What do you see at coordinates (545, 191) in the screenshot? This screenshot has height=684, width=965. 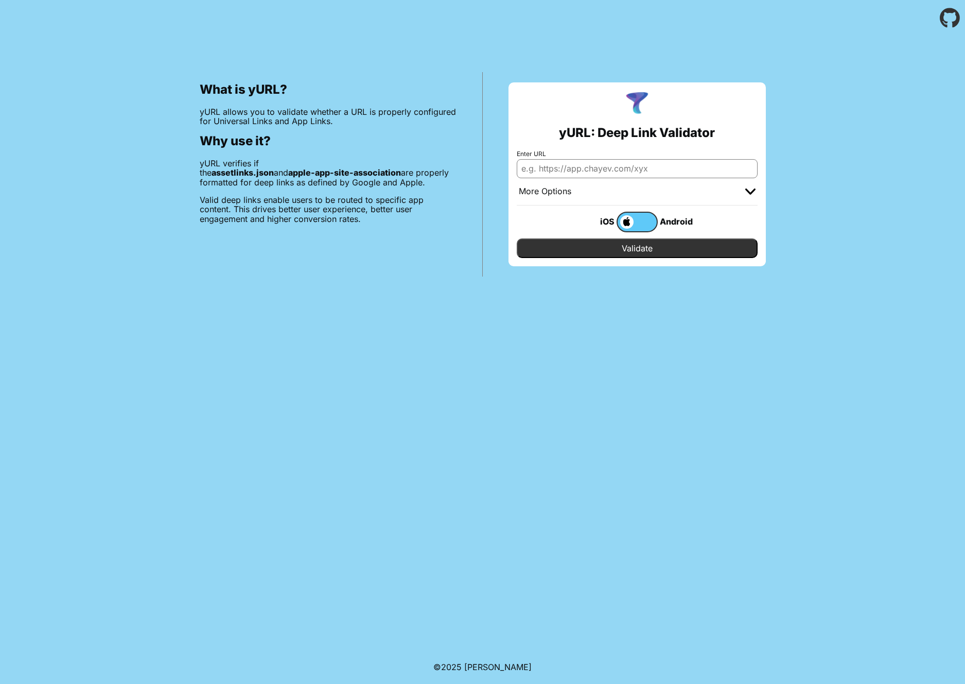 I see `div: More Options` at bounding box center [545, 191].